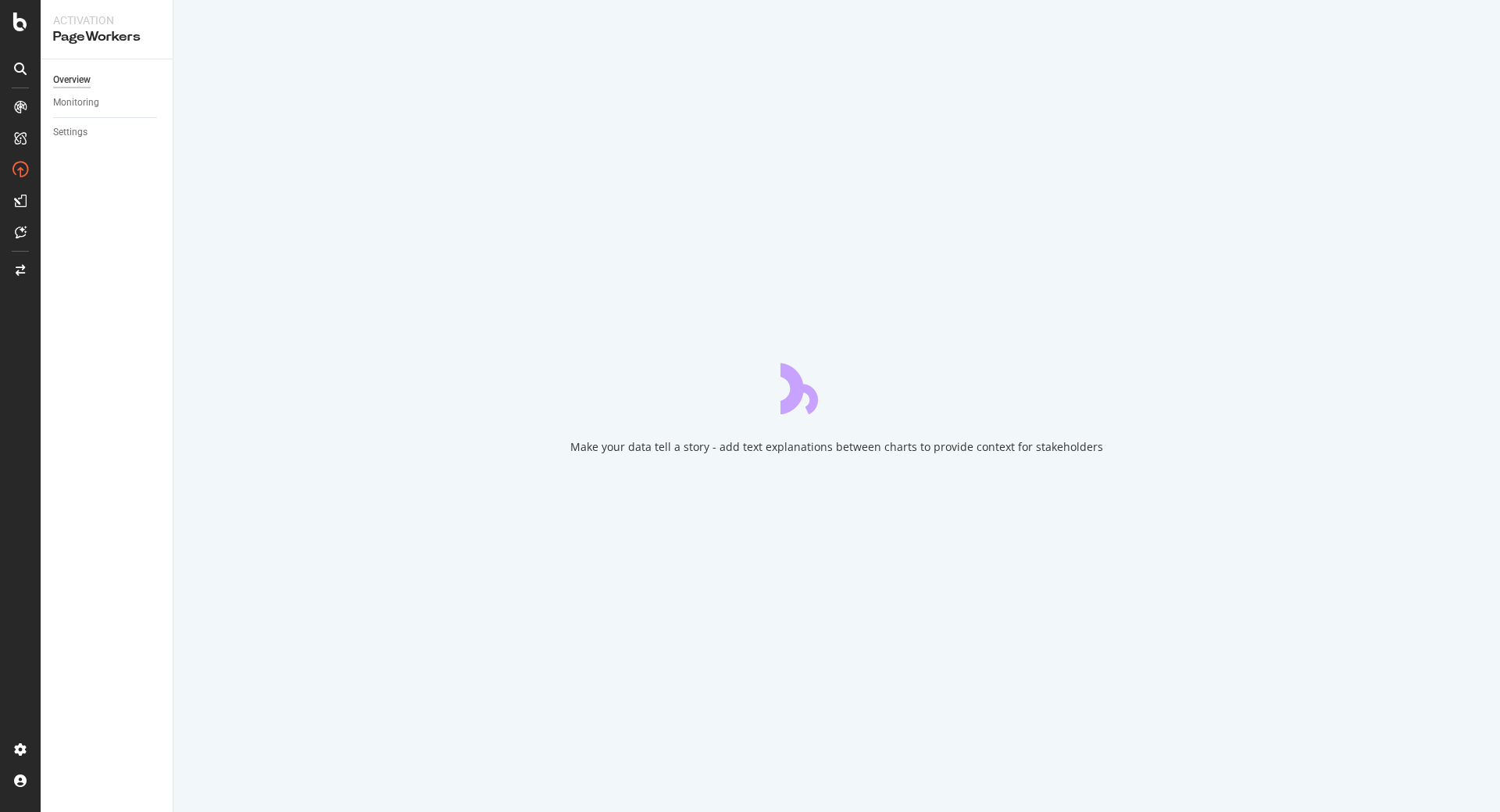 The image size is (1500, 812). What do you see at coordinates (837, 446) in the screenshot?
I see `div: Make your data tell a story - add text explanations between charts to provide context for stakeho...` at bounding box center [837, 446].